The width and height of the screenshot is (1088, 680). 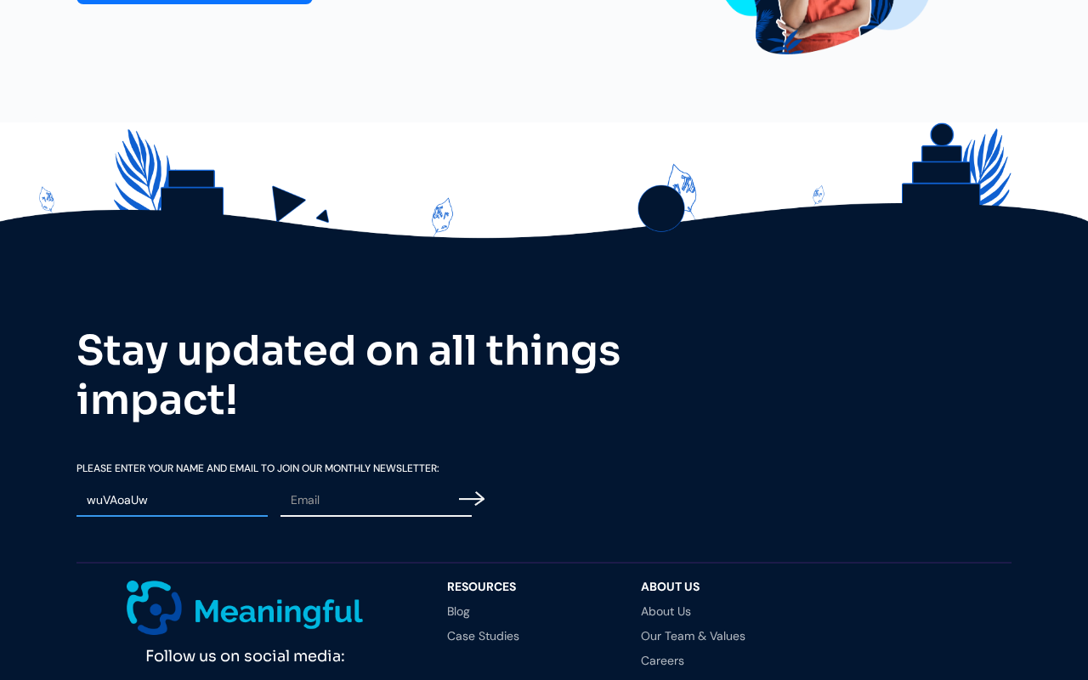 What do you see at coordinates (374, 375) in the screenshot?
I see `h2: Stay updated on all things impact!` at bounding box center [374, 375].